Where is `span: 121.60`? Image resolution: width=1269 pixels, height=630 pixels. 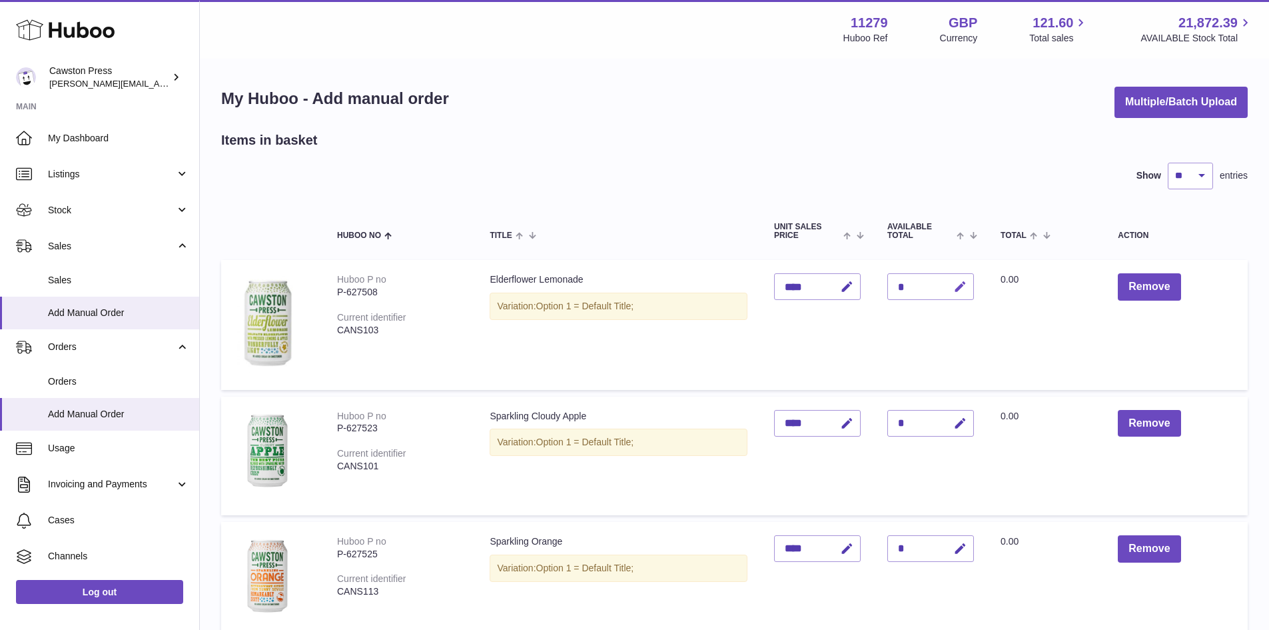 span: 121.60 is located at coordinates (1053, 23).